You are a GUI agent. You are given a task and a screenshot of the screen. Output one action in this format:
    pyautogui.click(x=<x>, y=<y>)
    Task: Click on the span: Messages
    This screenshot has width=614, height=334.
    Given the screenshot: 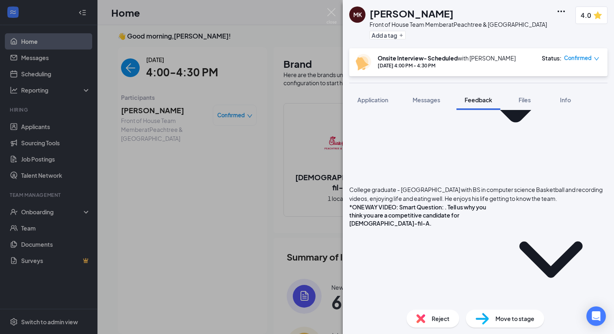 What is the action you would take?
    pyautogui.click(x=427, y=100)
    